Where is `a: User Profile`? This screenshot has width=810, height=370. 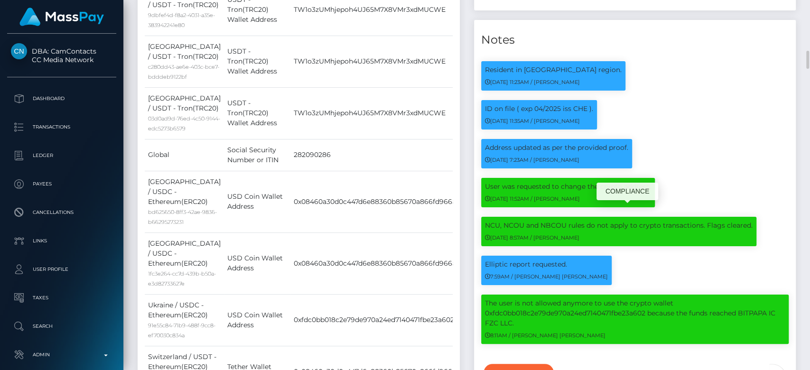
a: User Profile is located at coordinates (62, 270).